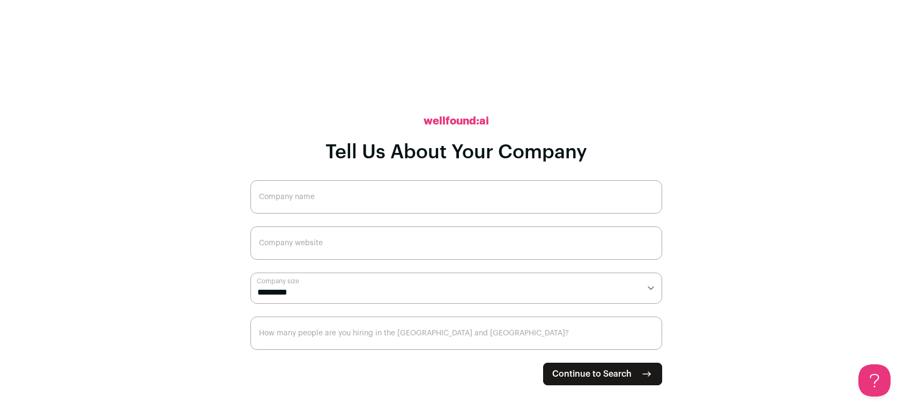 Image resolution: width=912 pixels, height=418 pixels. What do you see at coordinates (456, 243) in the screenshot?
I see `input: Company website` at bounding box center [456, 243].